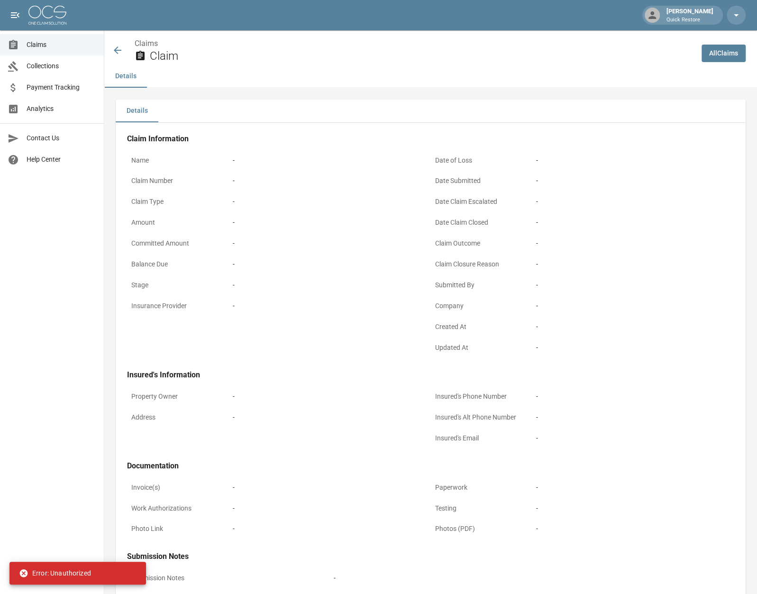 This screenshot has height=594, width=757. Describe the element at coordinates (178, 306) in the screenshot. I see `p: Insurance Provider` at that location.